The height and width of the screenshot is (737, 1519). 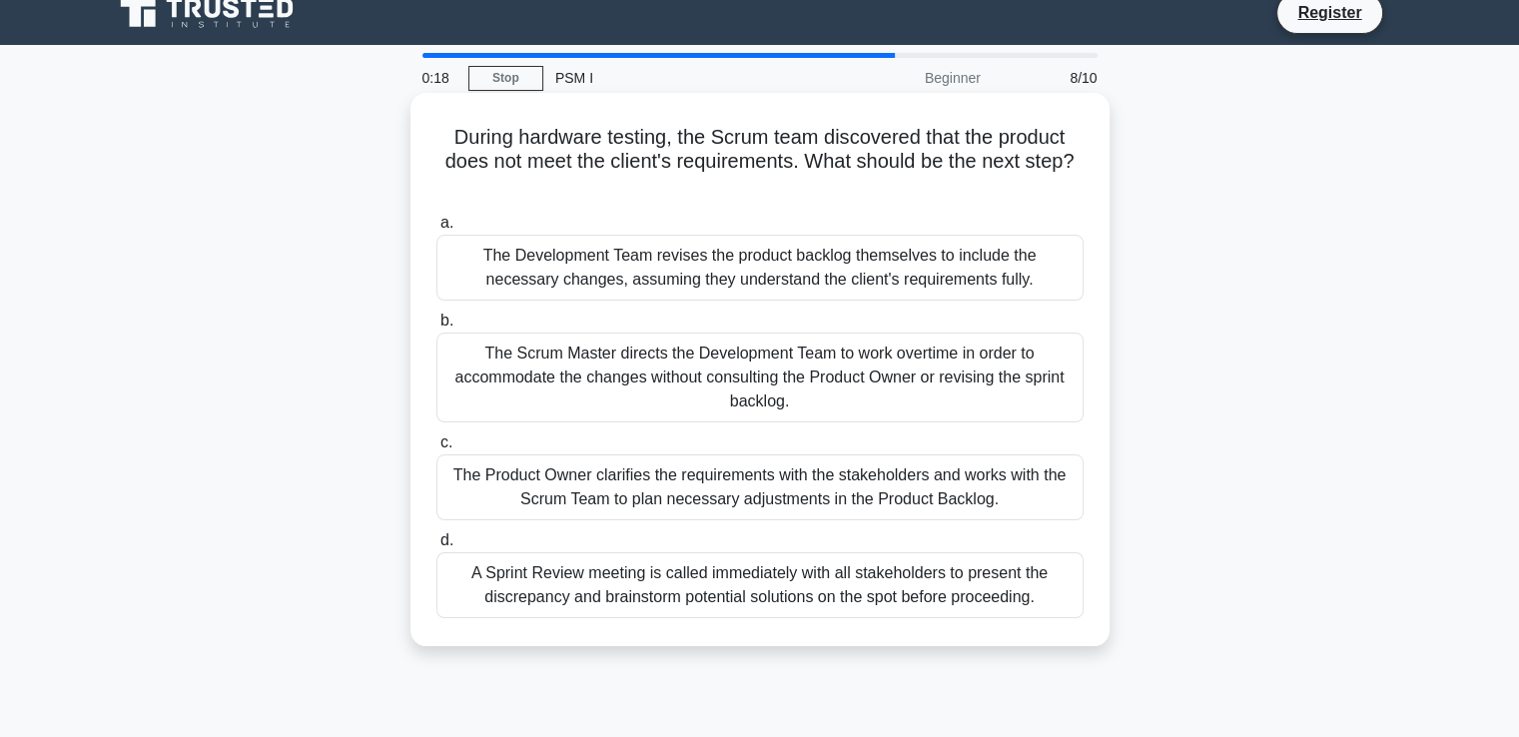 I want to click on div: The Scrum Master directs the Development Team to work overtime in order to accommodate the change..., so click(x=760, y=377).